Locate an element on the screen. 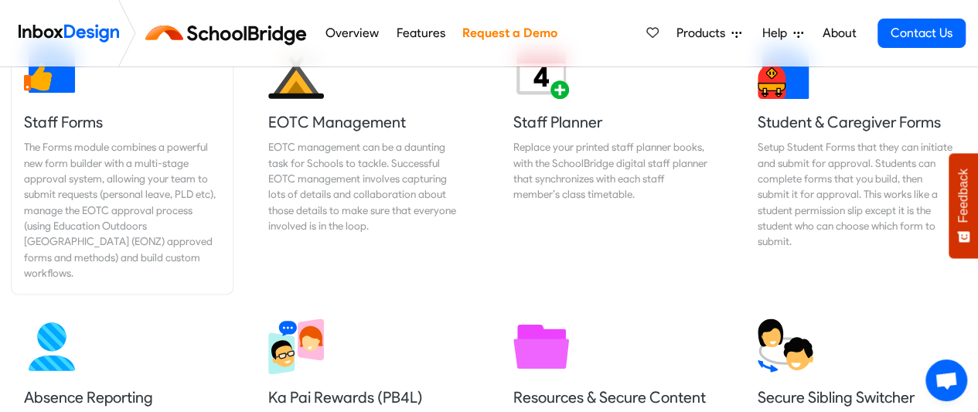  h5: Resources & Secure Content is located at coordinates (611, 397).